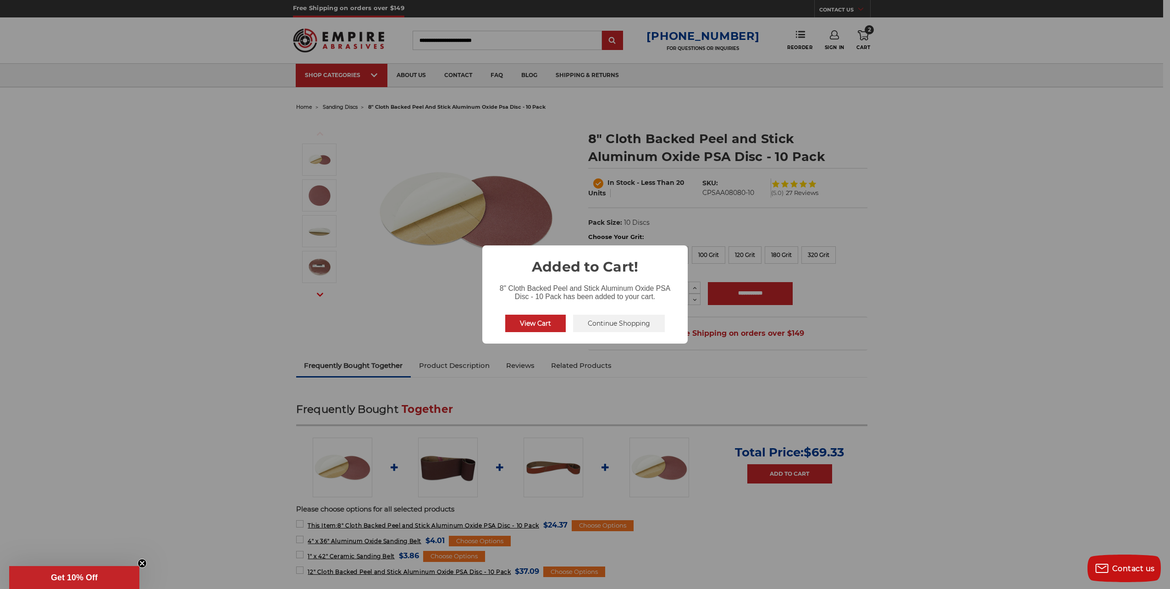 The width and height of the screenshot is (1170, 589). Describe the element at coordinates (585, 290) in the screenshot. I see `div: 8" Cloth Backed Peel and Stick Aluminum Oxide PSA Disc - 10 Pack has been added to your cart.` at that location.